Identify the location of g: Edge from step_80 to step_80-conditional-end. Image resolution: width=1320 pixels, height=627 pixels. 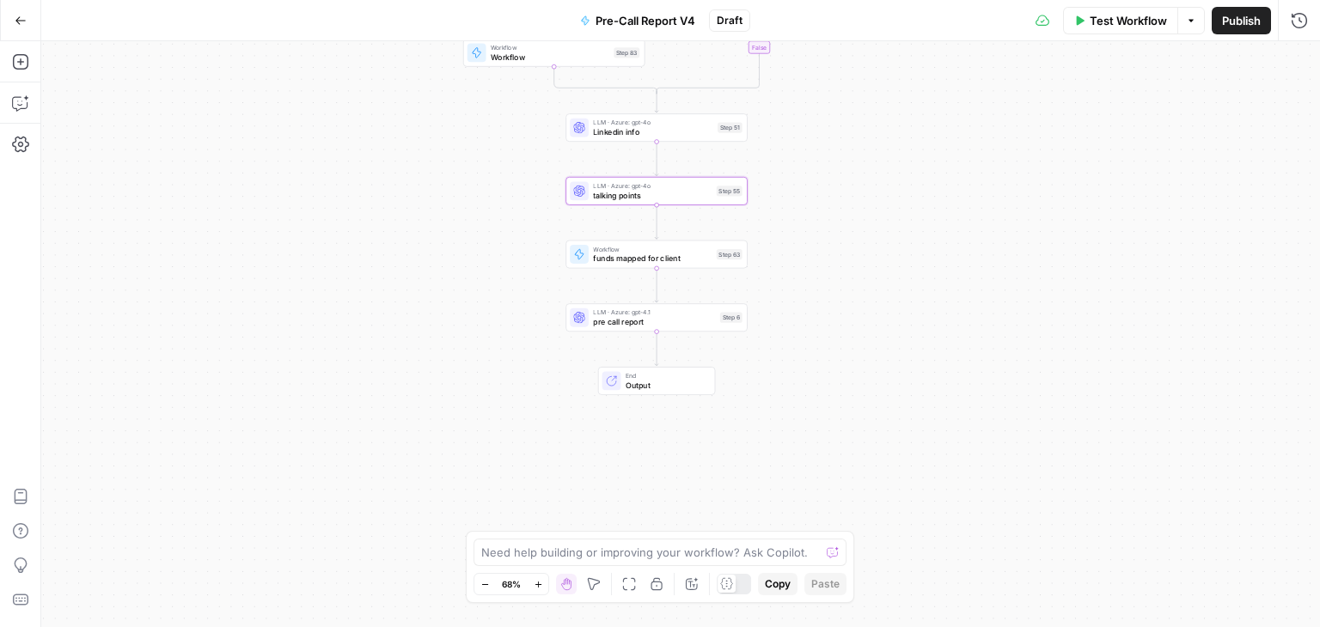
(707, 47).